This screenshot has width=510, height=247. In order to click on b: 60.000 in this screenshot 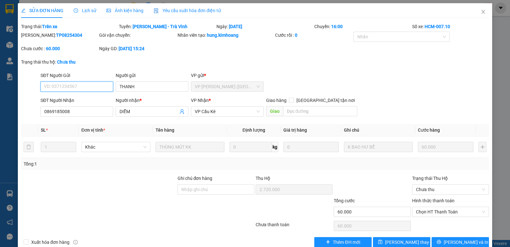, I will do `click(53, 48)`.